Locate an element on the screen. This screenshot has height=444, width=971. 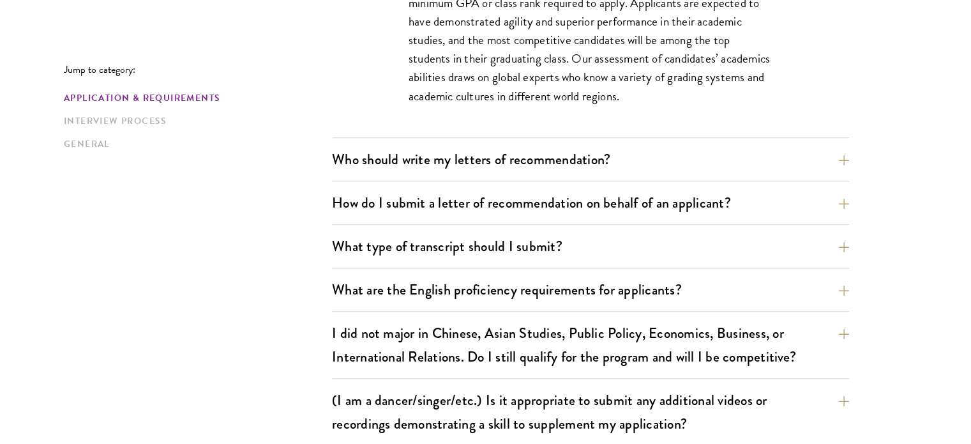
button: Who should write my letters of recommendation? is located at coordinates (590, 159).